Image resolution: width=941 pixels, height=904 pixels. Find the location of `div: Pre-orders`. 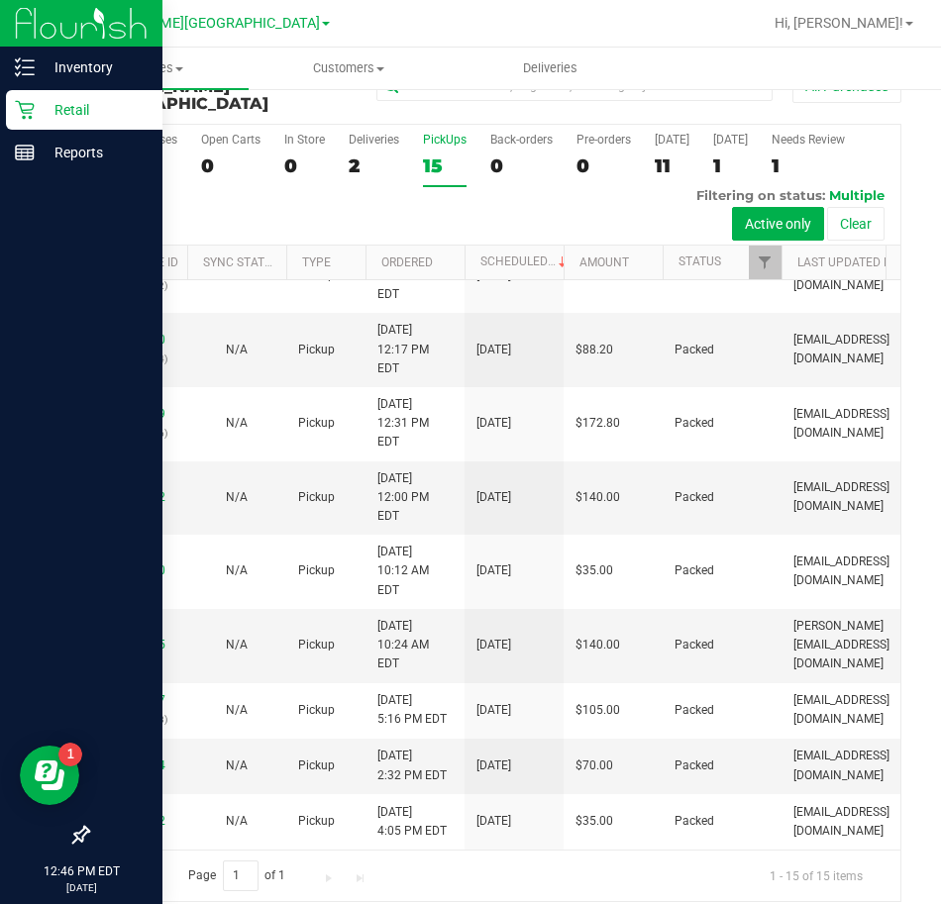

div: Pre-orders is located at coordinates (603, 140).